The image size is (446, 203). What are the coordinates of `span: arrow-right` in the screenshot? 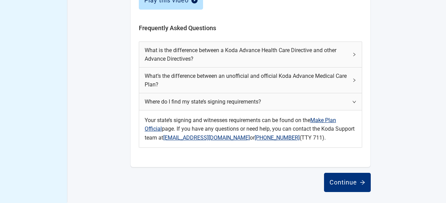 It's located at (363, 183).